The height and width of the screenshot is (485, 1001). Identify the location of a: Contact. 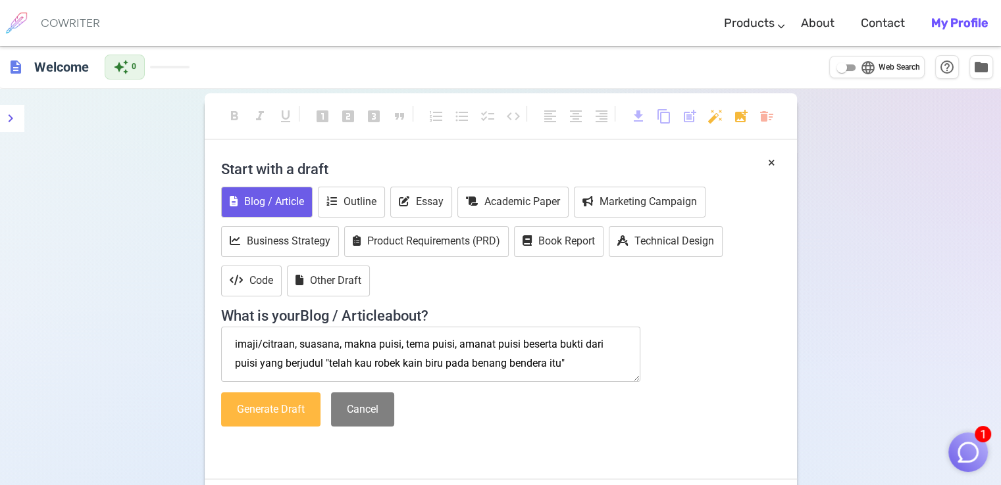
(882, 23).